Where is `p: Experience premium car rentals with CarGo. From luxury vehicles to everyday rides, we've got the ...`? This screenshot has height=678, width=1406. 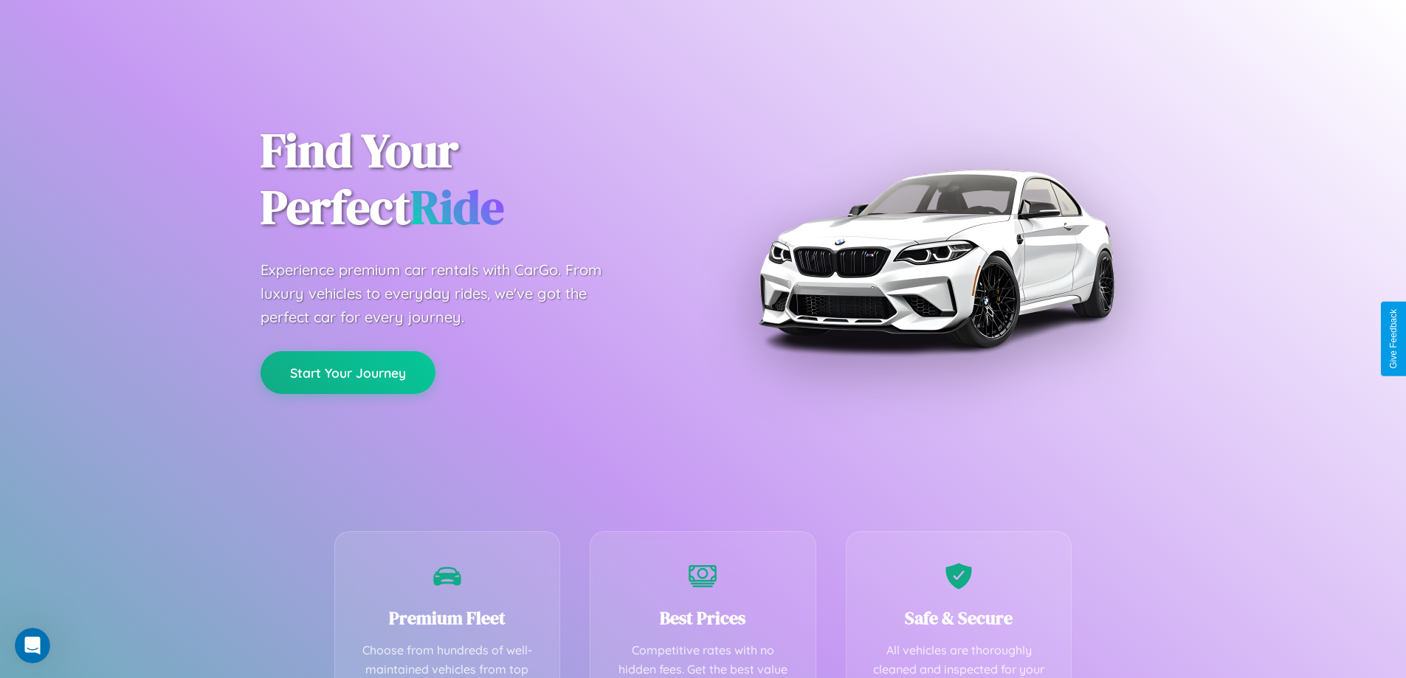
p: Experience premium car rentals with CarGo. From luxury vehicles to everyday rides, we've got the ... is located at coordinates (445, 294).